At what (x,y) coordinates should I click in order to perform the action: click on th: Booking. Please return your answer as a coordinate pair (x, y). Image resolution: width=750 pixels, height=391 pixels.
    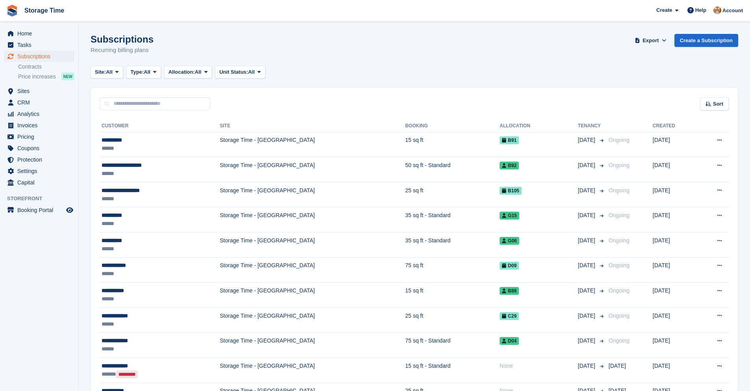
    Looking at the image, I should click on (453, 126).